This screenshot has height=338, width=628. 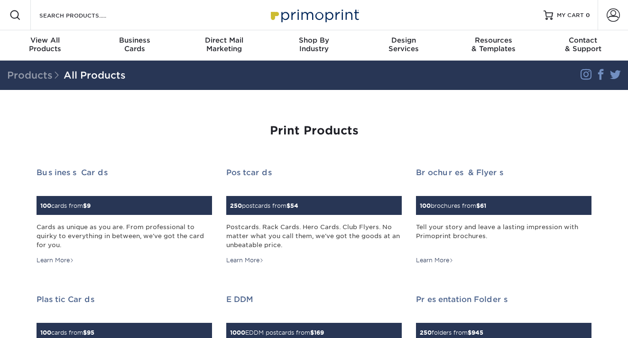 What do you see at coordinates (314, 15) in the screenshot?
I see `img: Primoprint` at bounding box center [314, 15].